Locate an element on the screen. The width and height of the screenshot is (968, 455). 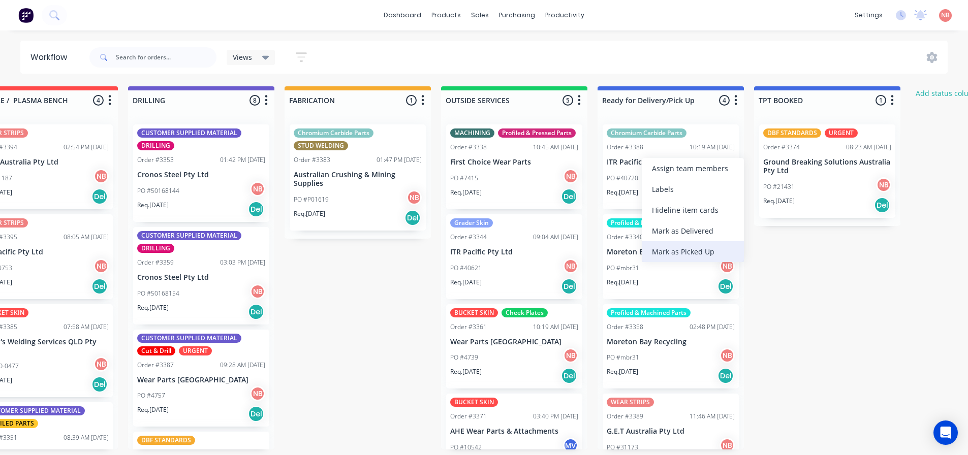
span: Views is located at coordinates (242, 57).